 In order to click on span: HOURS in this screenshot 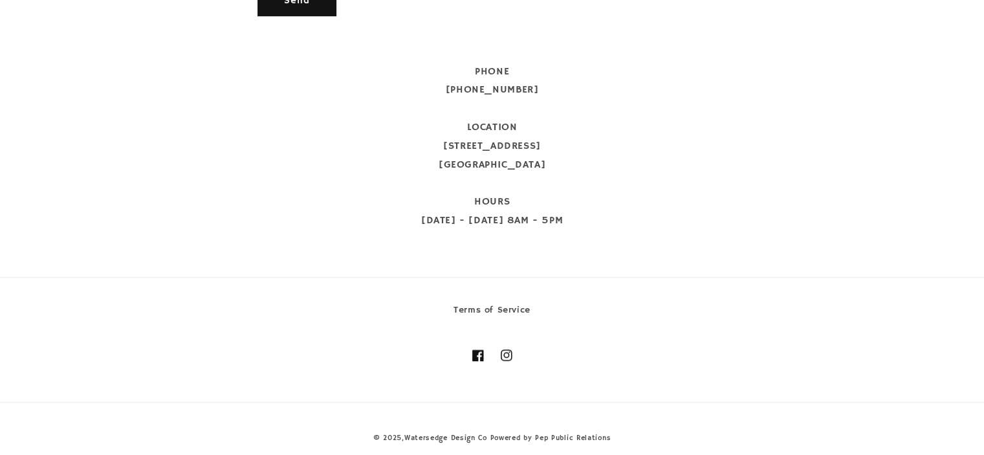, I will do `click(492, 202)`.